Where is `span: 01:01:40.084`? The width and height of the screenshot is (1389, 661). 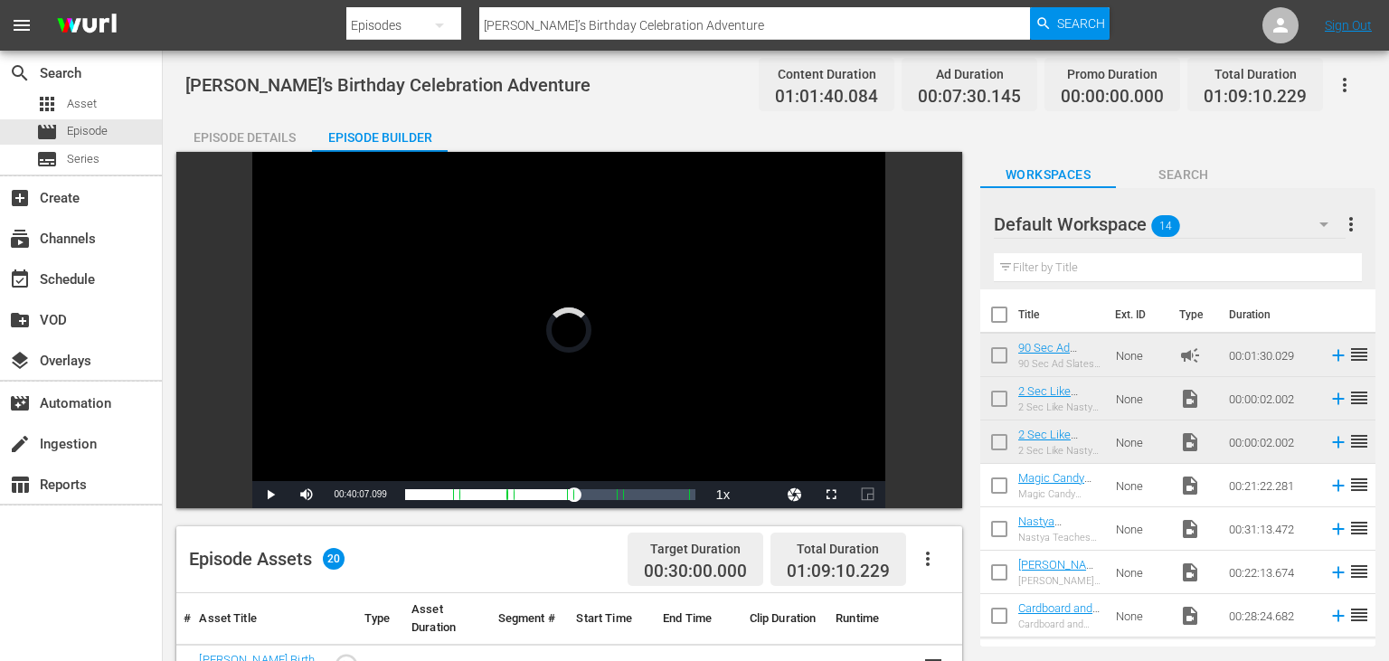
span: 01:01:40.084 is located at coordinates (826, 97).